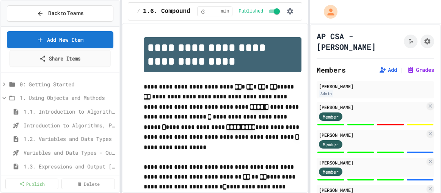 This screenshot has width=441, height=193. Describe the element at coordinates (251, 11) in the screenshot. I see `span: Published` at that location.